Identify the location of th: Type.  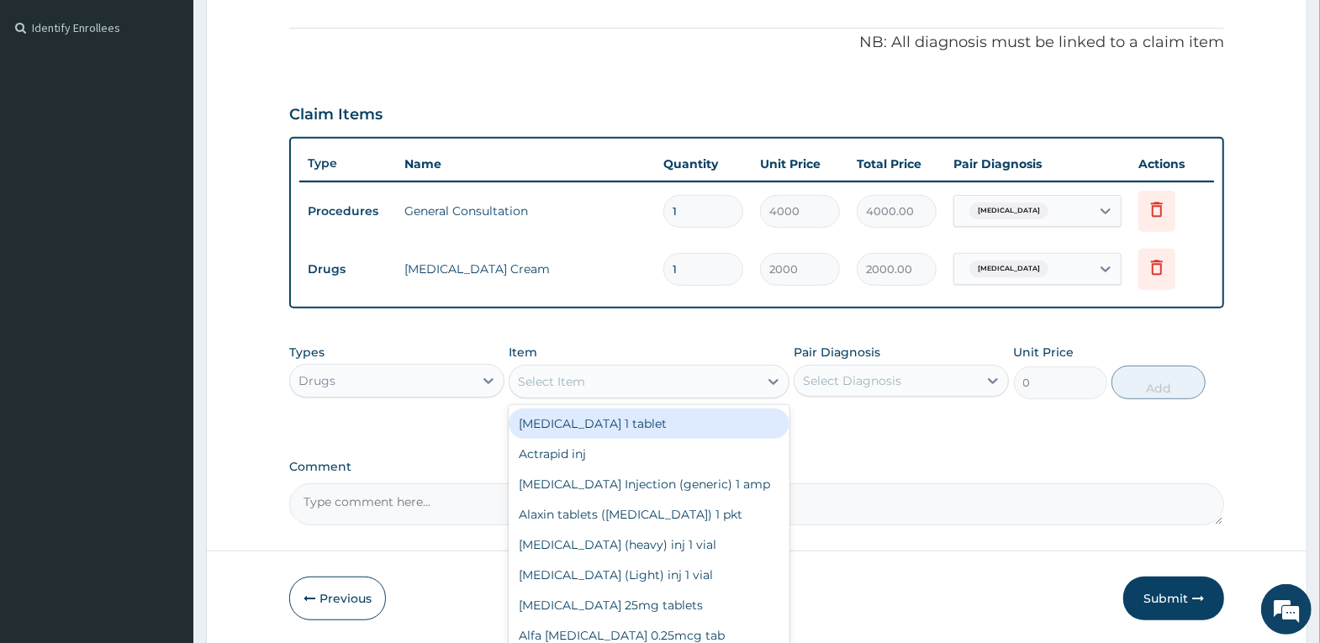
(347, 163).